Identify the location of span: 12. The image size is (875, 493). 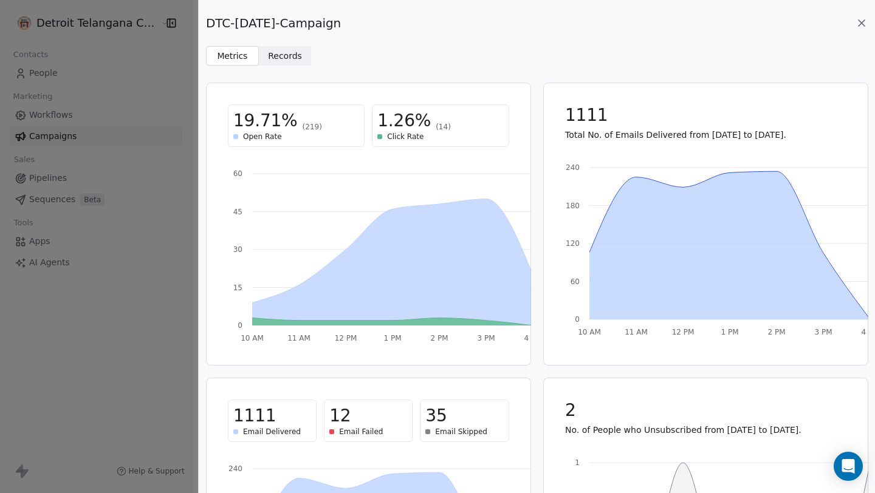
(340, 416).